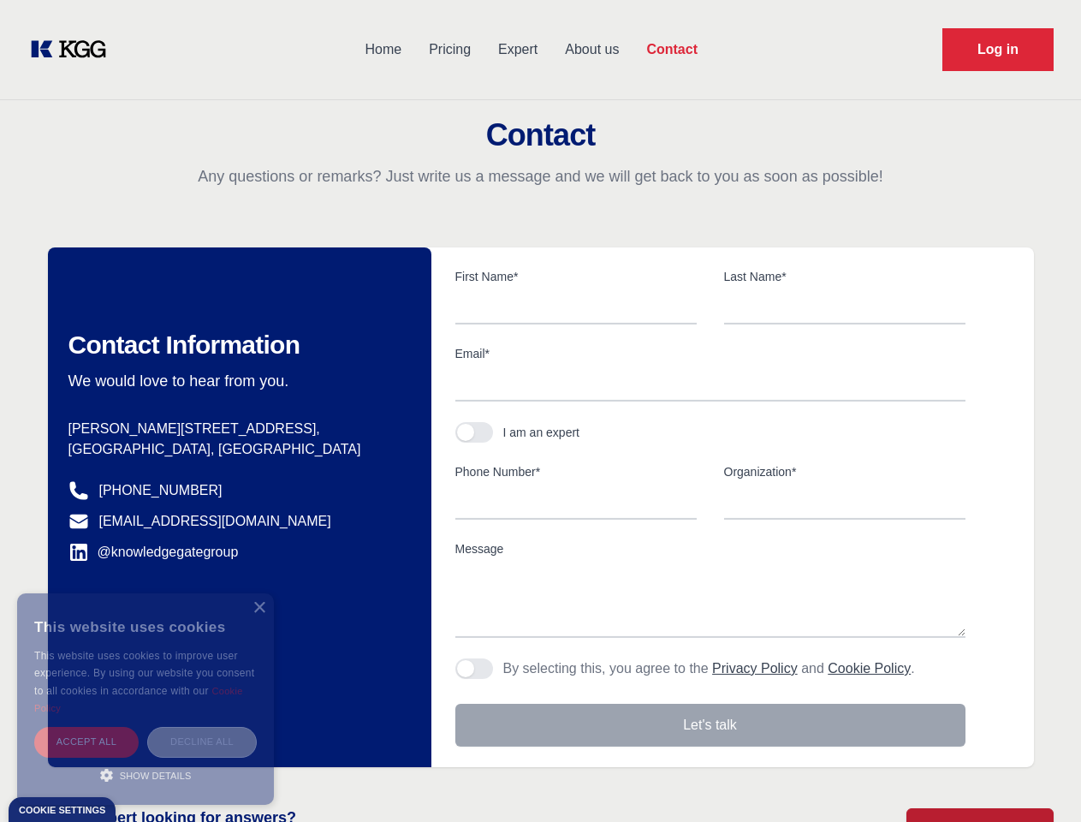 The width and height of the screenshot is (1081, 822). Describe the element at coordinates (540, 176) in the screenshot. I see `p: Any questions or remarks? Just write us a message and we will get back to you as soon as possible!` at that location.